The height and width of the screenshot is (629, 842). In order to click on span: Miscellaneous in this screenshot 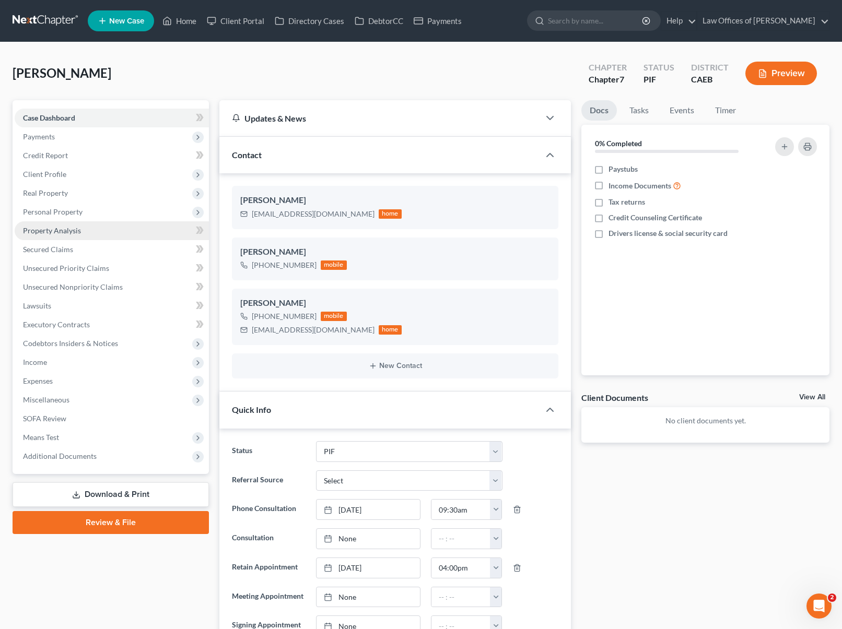, I will do `click(46, 400)`.